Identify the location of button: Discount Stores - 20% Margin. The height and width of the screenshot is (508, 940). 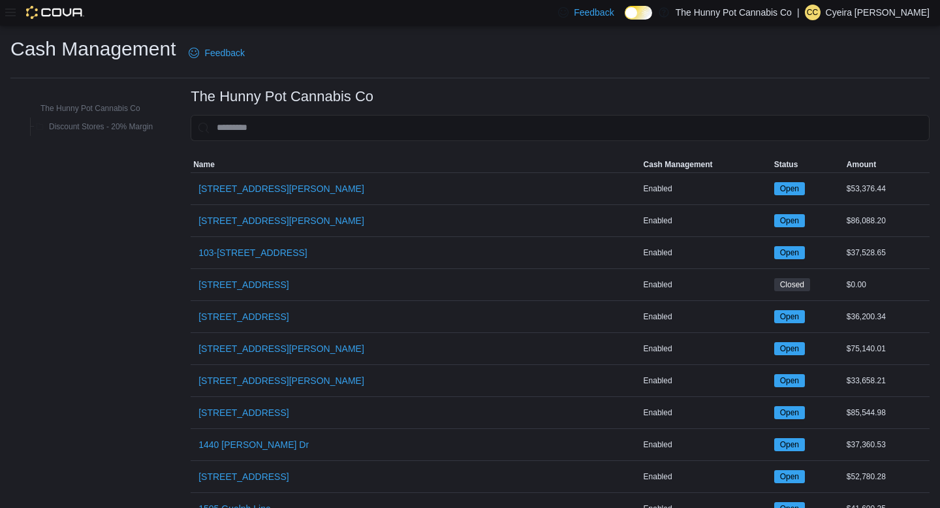
(94, 127).